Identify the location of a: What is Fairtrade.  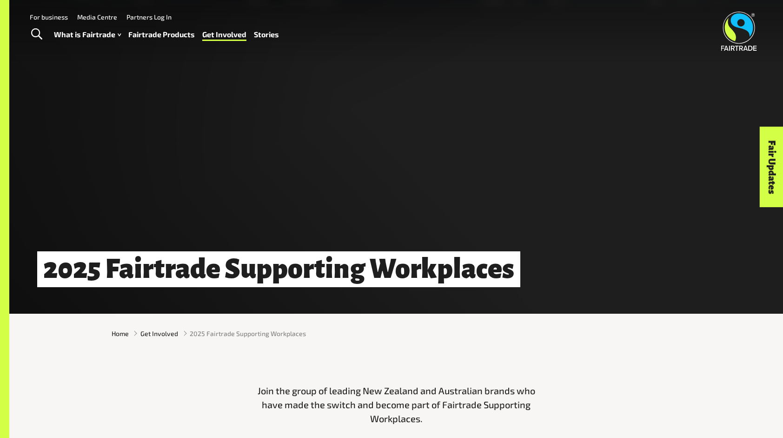
(87, 34).